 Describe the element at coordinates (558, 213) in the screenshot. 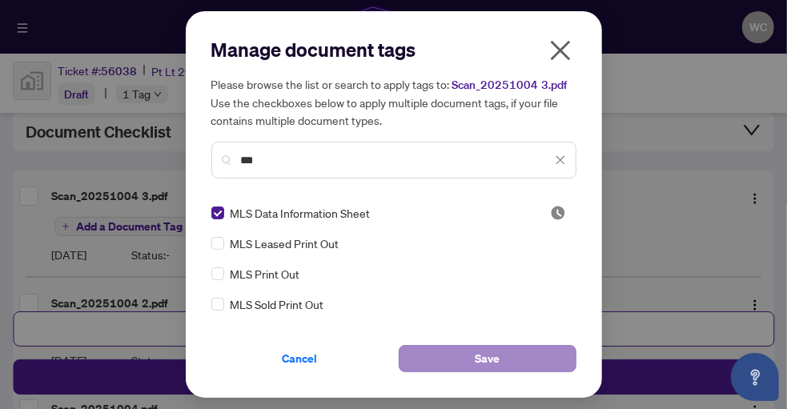

I see `img: status` at that location.